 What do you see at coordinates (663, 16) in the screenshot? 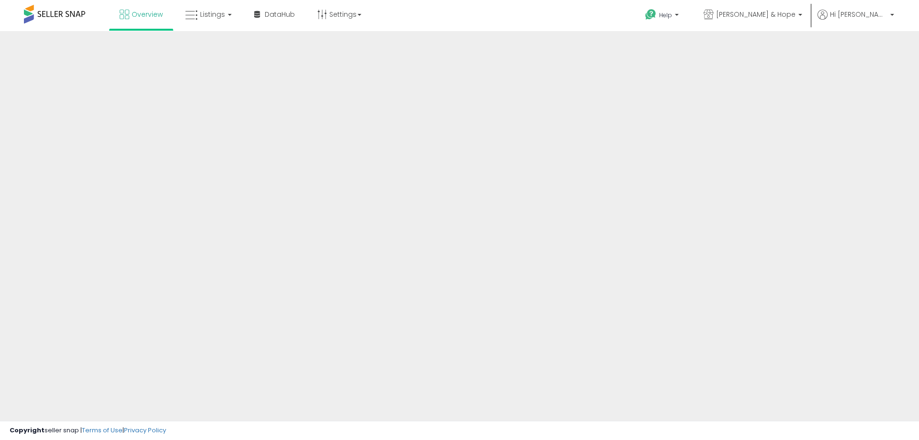
I see `a: Help` at bounding box center [663, 16].